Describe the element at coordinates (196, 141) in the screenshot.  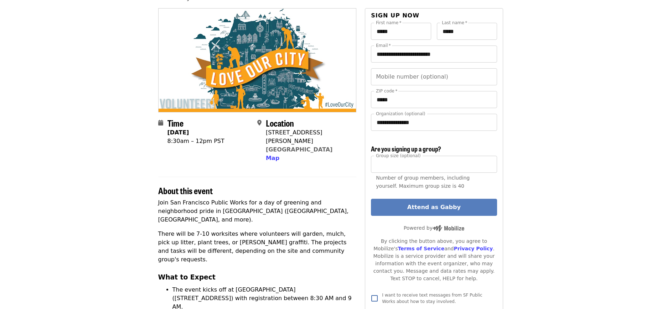
I see `div: 8:30am – 12pm PST` at that location.